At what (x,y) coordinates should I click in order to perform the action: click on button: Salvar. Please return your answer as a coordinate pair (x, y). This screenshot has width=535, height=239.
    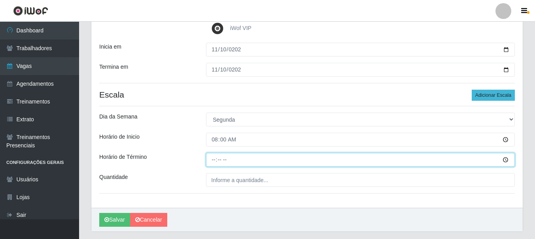
    Looking at the image, I should click on (115, 220).